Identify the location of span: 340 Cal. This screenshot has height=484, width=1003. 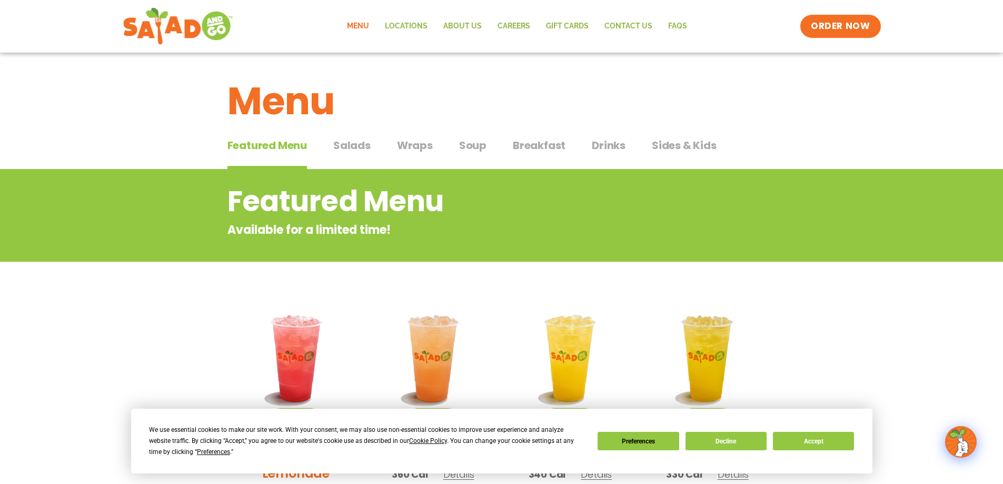
(547, 474).